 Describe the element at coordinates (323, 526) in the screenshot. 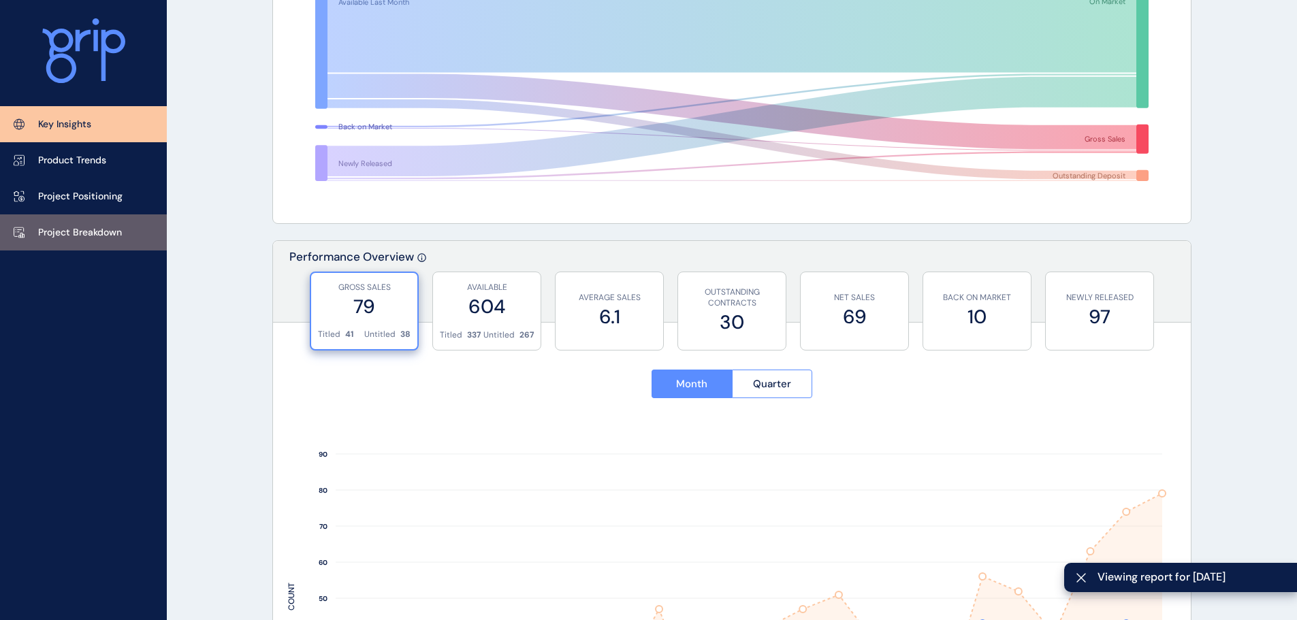

I see `text: 70` at that location.